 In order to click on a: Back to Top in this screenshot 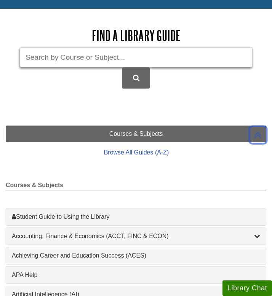, I will do `click(258, 135)`.